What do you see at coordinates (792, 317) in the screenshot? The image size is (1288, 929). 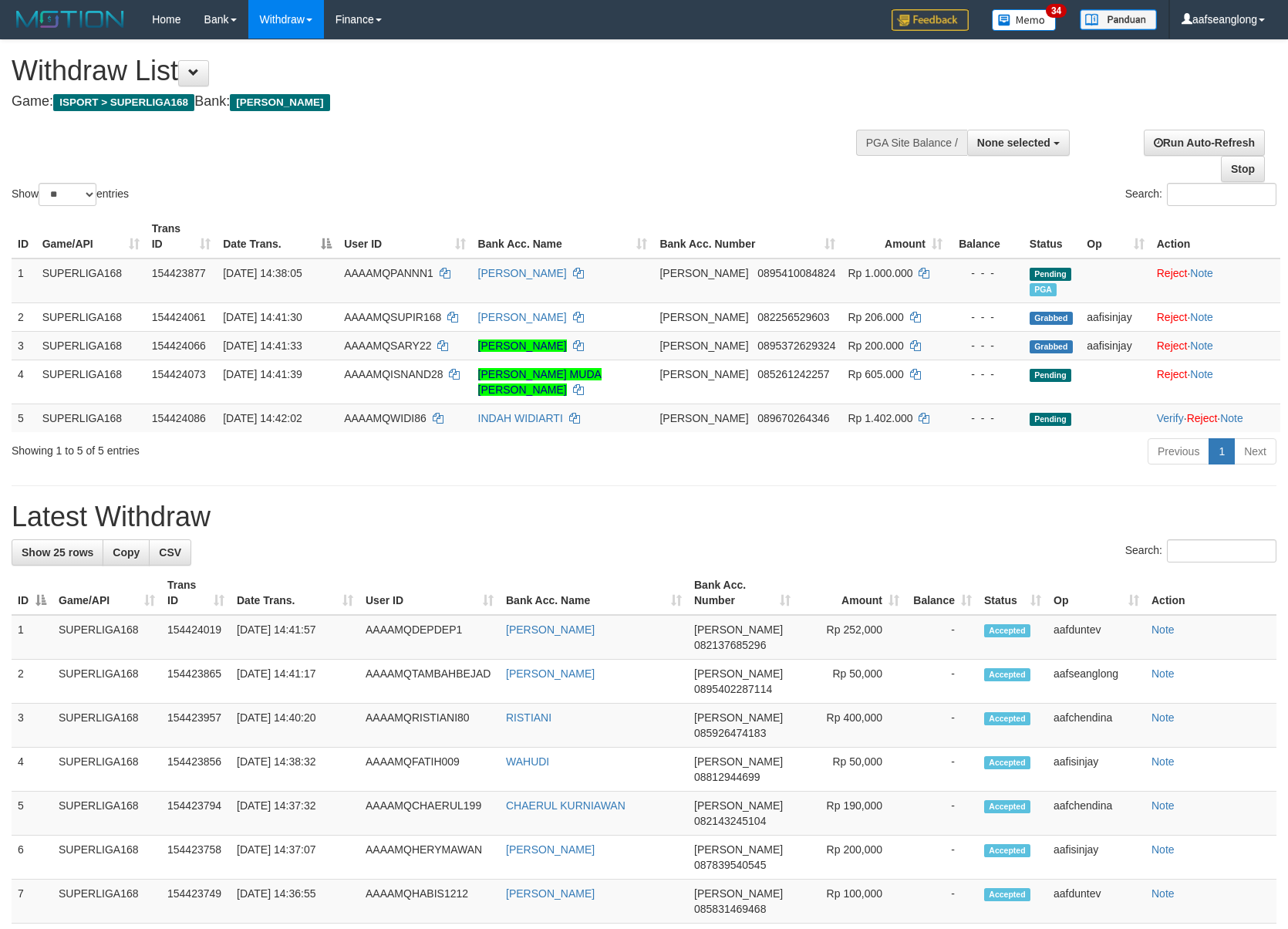 I see `span: Copy 082256529603 to clipboard` at bounding box center [792, 317].